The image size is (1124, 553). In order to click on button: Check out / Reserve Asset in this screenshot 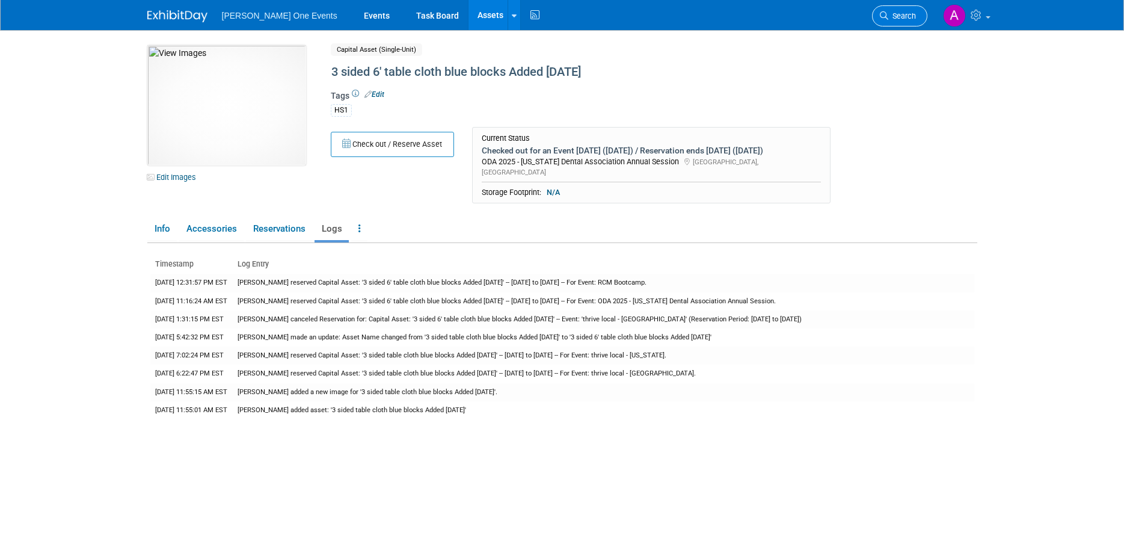, I will do `click(392, 144)`.